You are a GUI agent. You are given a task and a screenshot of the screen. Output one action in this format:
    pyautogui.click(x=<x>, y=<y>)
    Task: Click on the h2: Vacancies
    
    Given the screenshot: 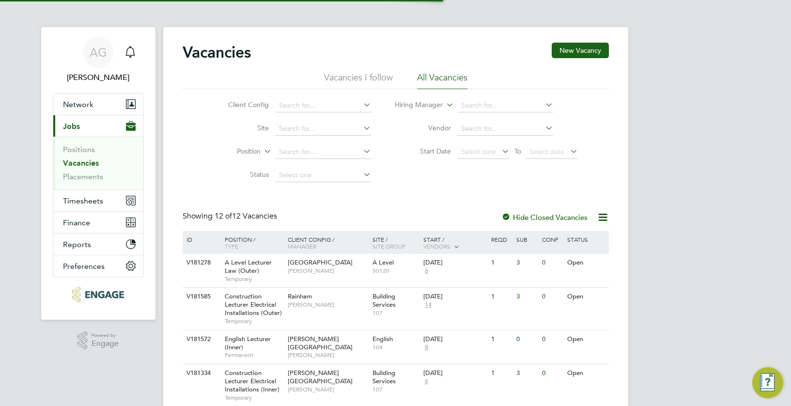 What is the action you would take?
    pyautogui.click(x=217, y=52)
    